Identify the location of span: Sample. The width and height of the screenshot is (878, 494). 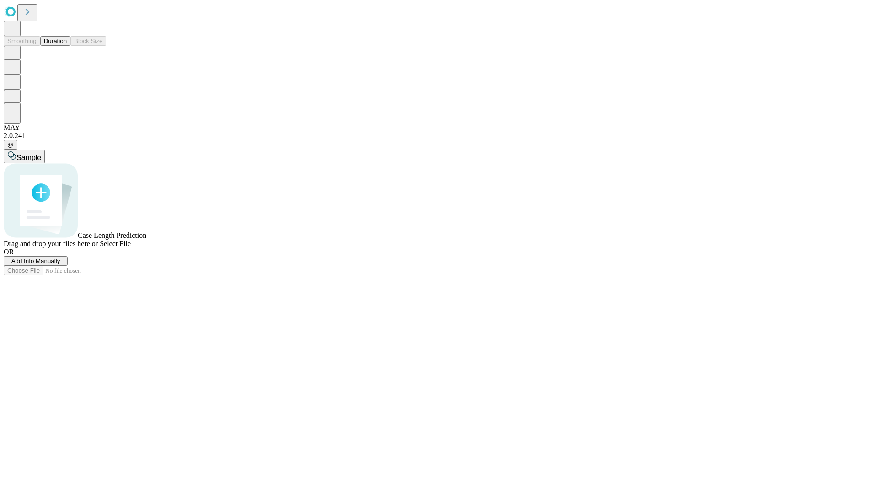
(29, 157).